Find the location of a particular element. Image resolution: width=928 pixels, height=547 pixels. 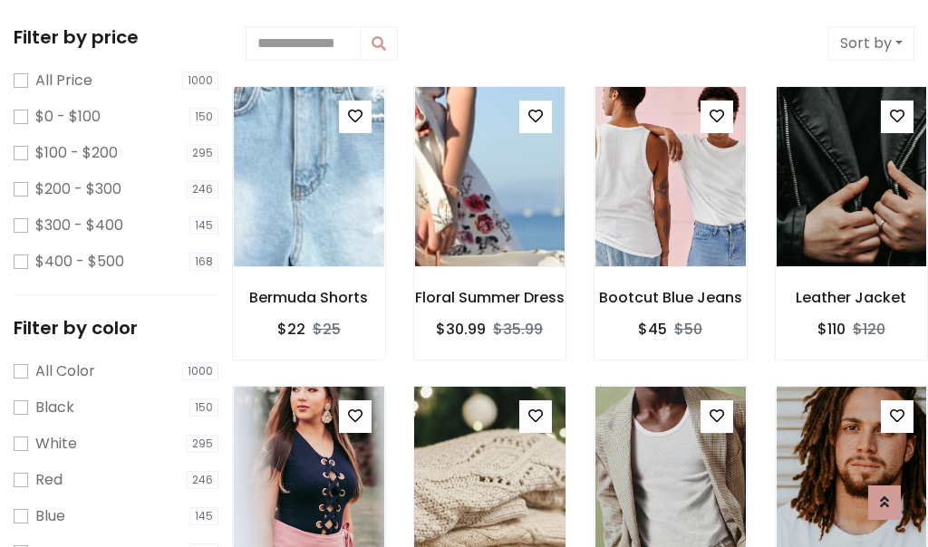

h6: Floral Summer Dress is located at coordinates (490, 297).